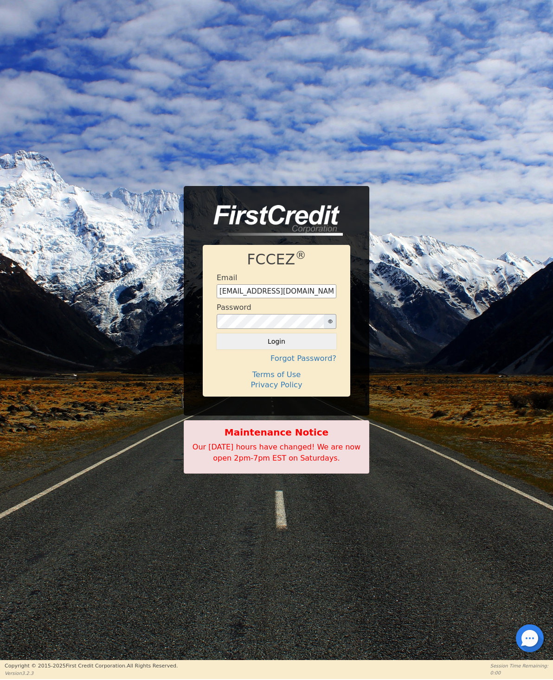  What do you see at coordinates (276, 432) in the screenshot?
I see `b: Maintenance Notice` at bounding box center [276, 432].